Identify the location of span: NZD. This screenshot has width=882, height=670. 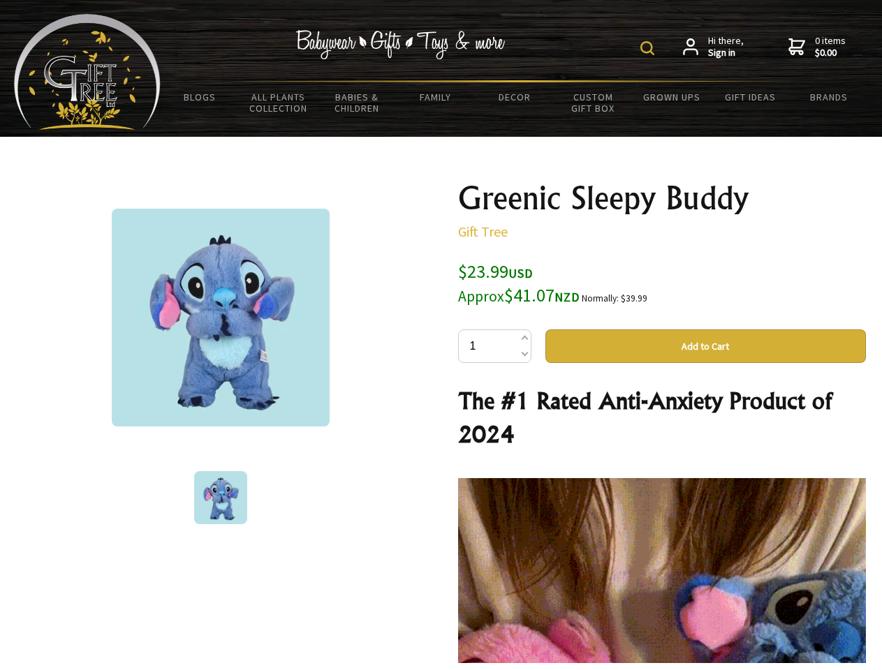
(567, 297).